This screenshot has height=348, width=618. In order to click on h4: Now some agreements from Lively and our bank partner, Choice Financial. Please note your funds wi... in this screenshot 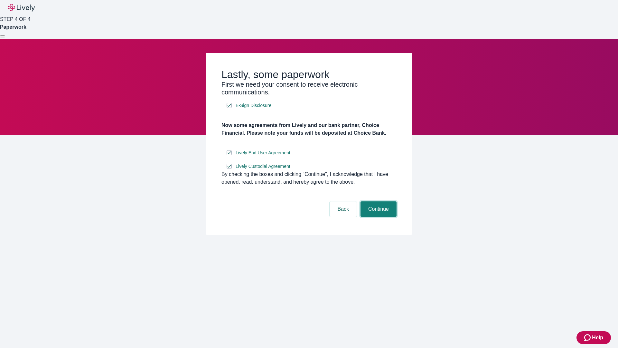, I will do `click(309, 129)`.